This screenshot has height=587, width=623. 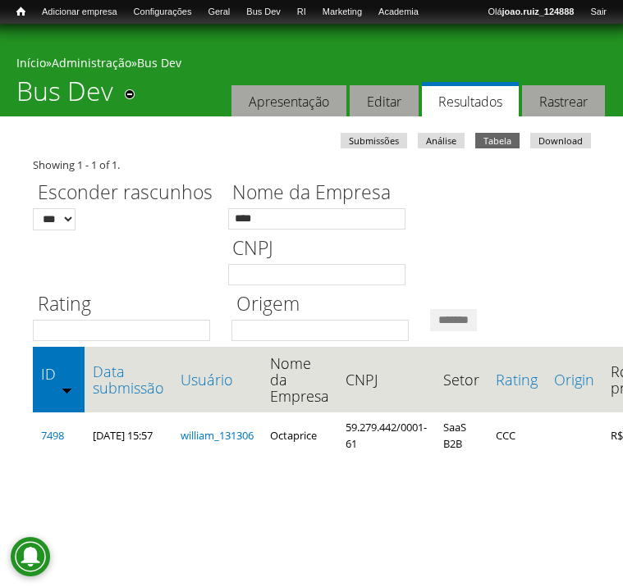 I want to click on td: 59.279.442/0001-61, so click(x=386, y=436).